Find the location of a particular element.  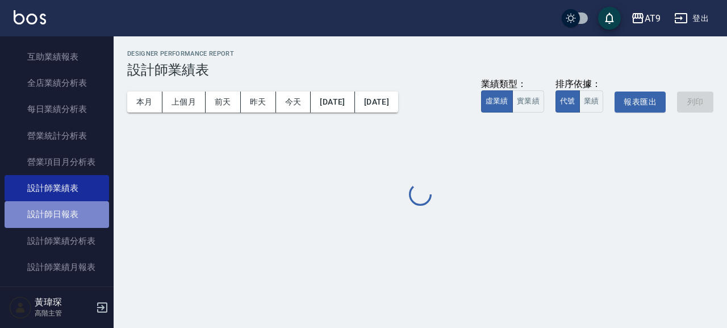

button: 虛業績 is located at coordinates (497, 101).